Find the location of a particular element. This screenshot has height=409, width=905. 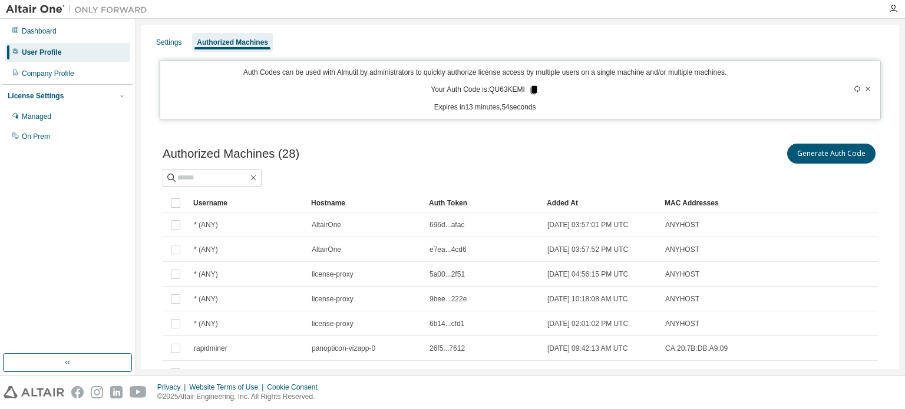

div: MAC Addresses is located at coordinates (706, 203).